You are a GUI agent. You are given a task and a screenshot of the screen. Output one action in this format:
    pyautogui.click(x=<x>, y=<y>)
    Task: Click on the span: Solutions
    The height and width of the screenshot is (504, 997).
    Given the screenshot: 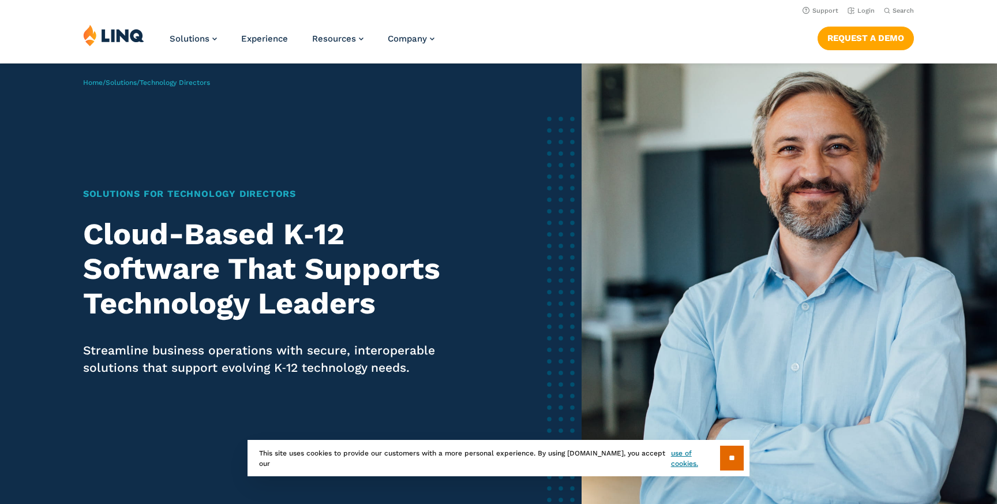 What is the action you would take?
    pyautogui.click(x=189, y=39)
    